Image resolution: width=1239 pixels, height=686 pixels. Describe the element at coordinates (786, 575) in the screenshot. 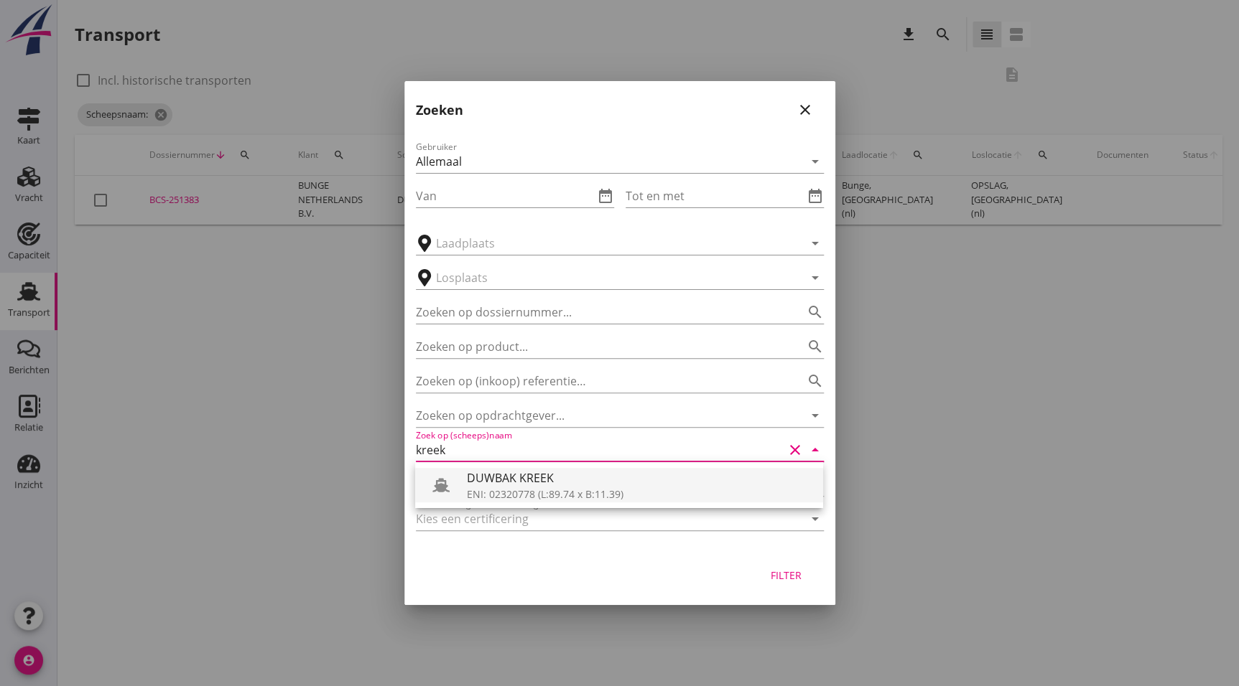

I see `button: Filter` at that location.